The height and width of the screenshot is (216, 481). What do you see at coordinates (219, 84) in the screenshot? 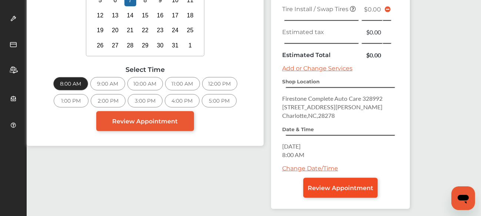
I see `div: 12:00 PM` at bounding box center [219, 84].